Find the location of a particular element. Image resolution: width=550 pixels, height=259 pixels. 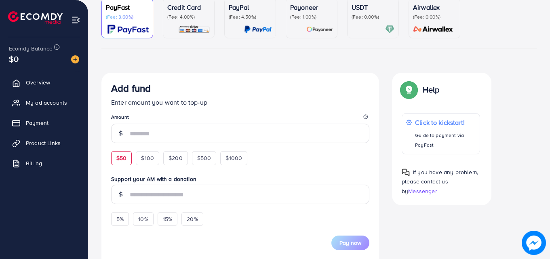

span: $200 is located at coordinates (175, 158).